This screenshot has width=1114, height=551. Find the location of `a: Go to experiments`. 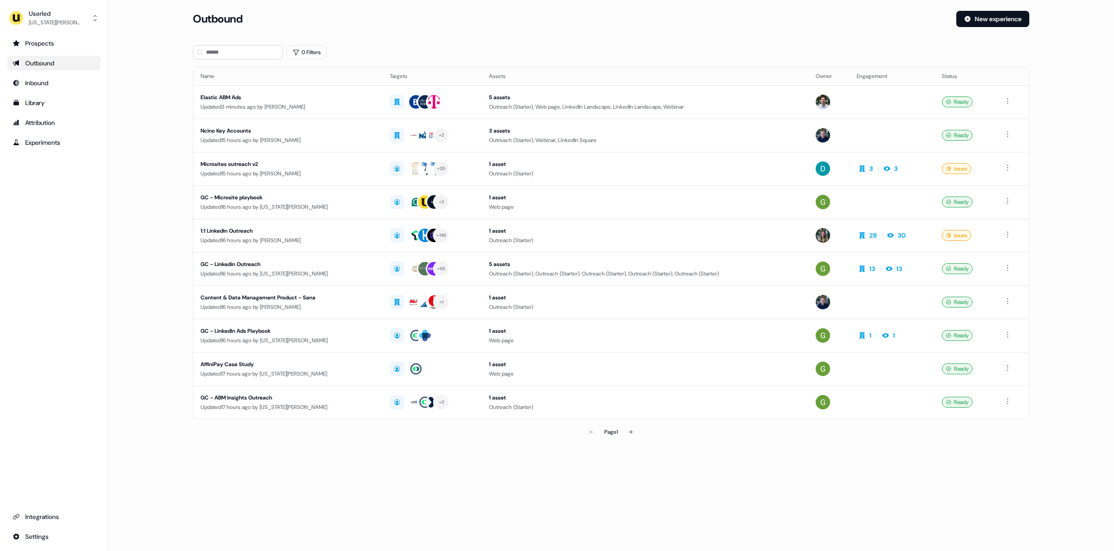

a: Go to experiments is located at coordinates (54, 142).